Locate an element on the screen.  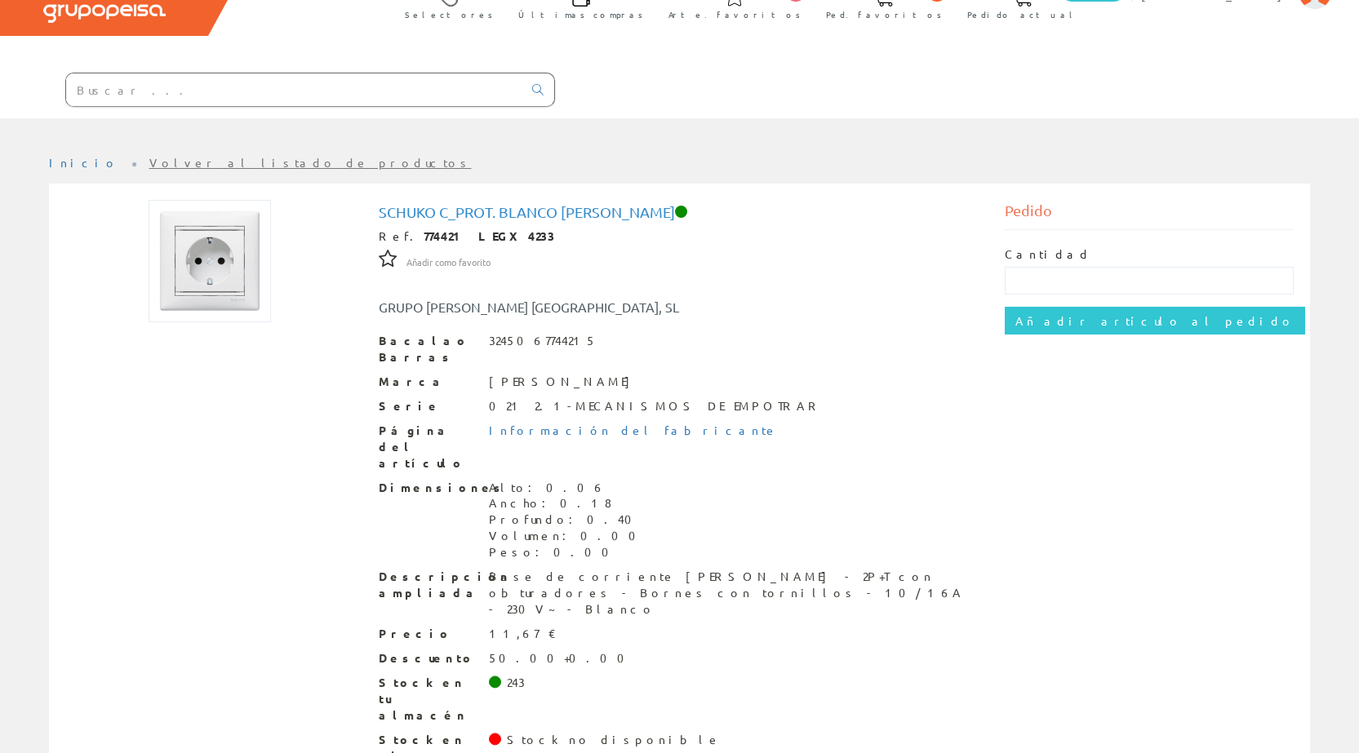
font: Selectores is located at coordinates (449, 14).